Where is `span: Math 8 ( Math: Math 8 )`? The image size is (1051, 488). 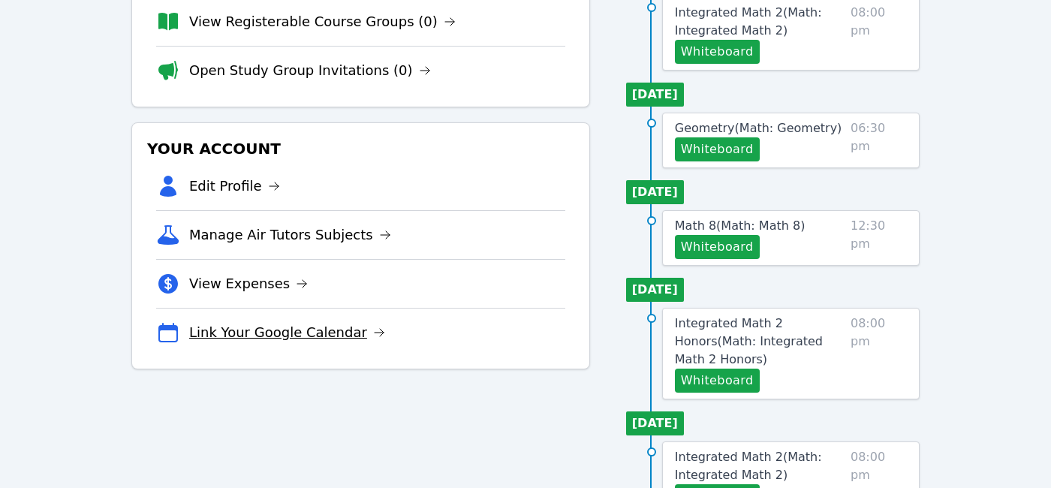
span: Math 8 ( Math: Math 8 ) is located at coordinates (740, 225).